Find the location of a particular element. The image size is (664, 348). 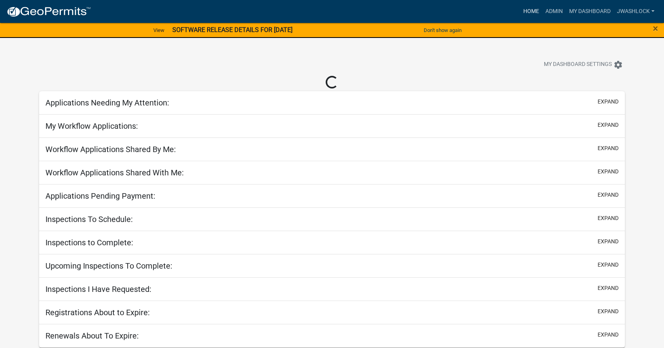

h5: Workflow Applications Shared With Me: is located at coordinates (115, 173).